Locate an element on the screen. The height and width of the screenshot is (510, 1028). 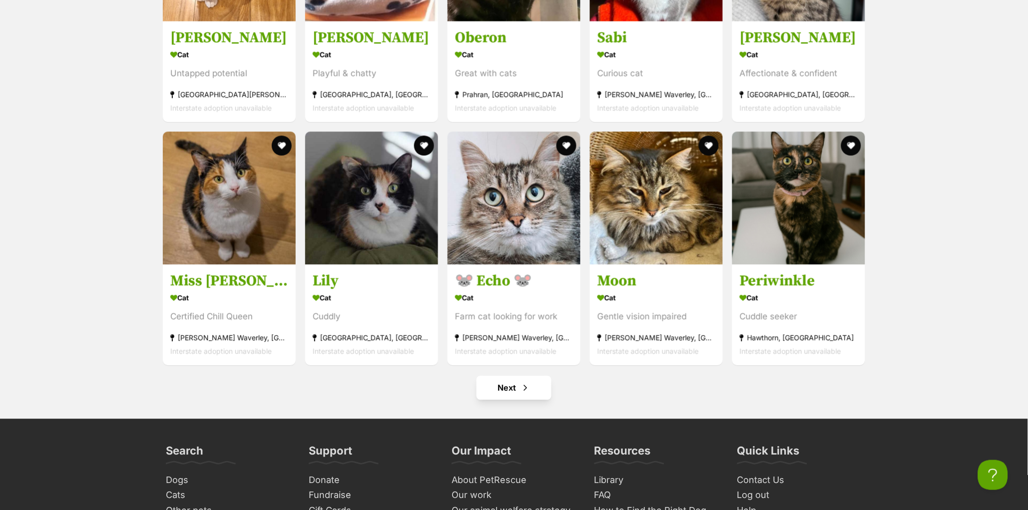
div: Farm cat looking for work is located at coordinates (514, 317).